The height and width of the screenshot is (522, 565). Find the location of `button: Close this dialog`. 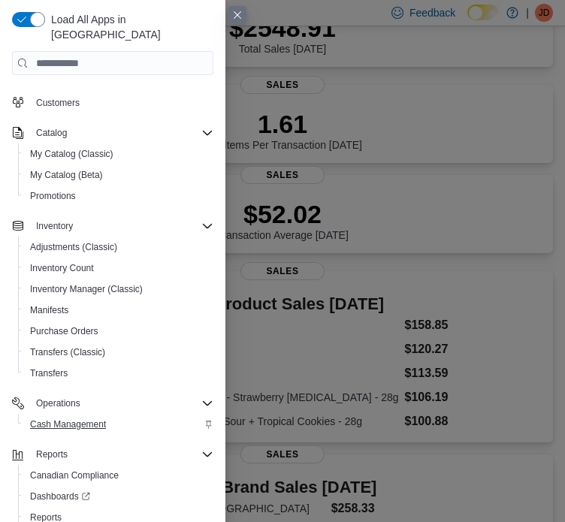

button: Close this dialog is located at coordinates (237, 15).